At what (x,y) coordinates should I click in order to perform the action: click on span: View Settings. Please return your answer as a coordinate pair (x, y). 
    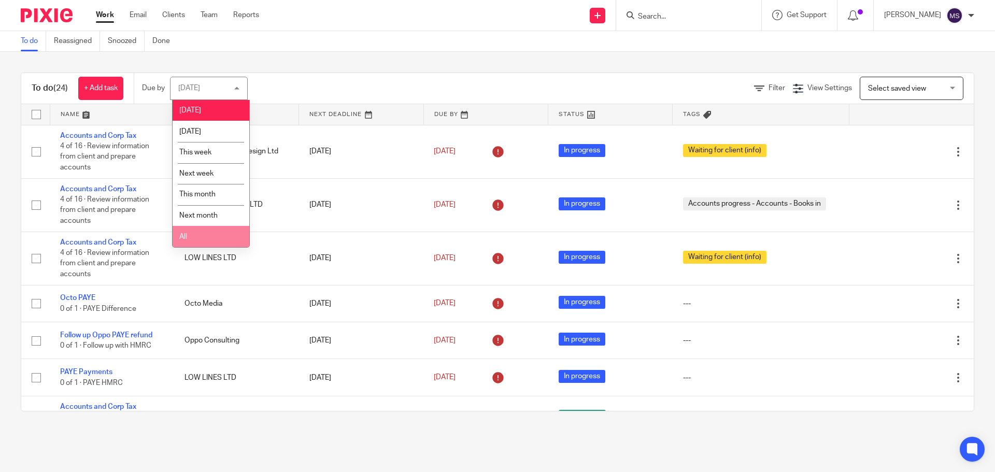
    Looking at the image, I should click on (829, 88).